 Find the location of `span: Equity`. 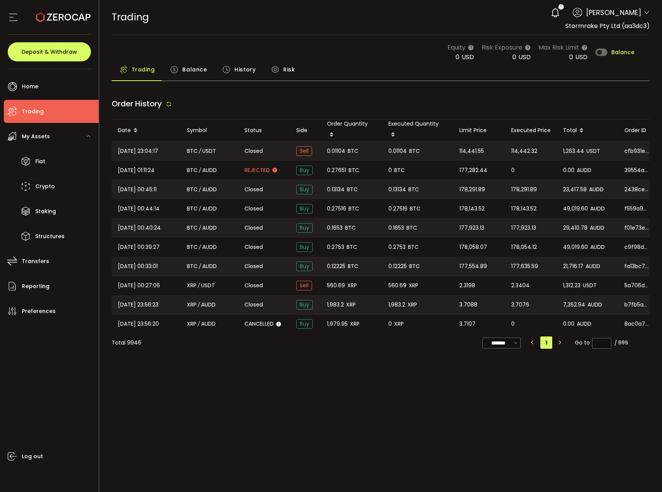

span: Equity is located at coordinates (457, 47).